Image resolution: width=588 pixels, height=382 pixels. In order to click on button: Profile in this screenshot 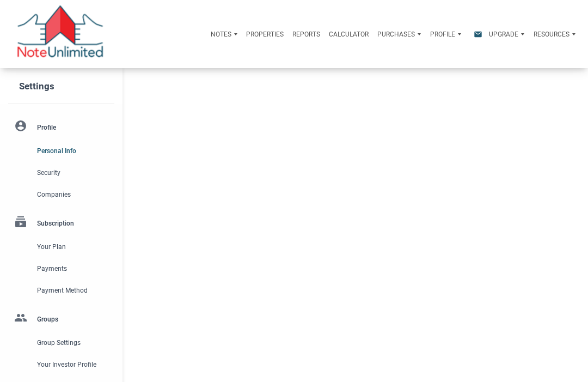, I will do `click(446, 34)`.